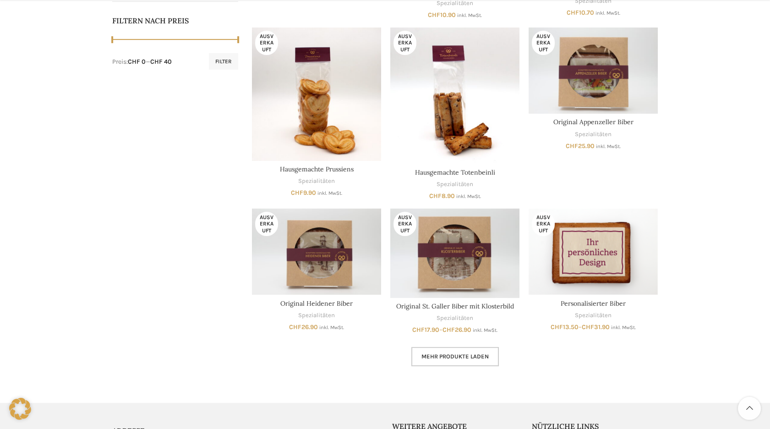 This screenshot has width=770, height=429. Describe the element at coordinates (224, 61) in the screenshot. I see `button: Filter` at that location.